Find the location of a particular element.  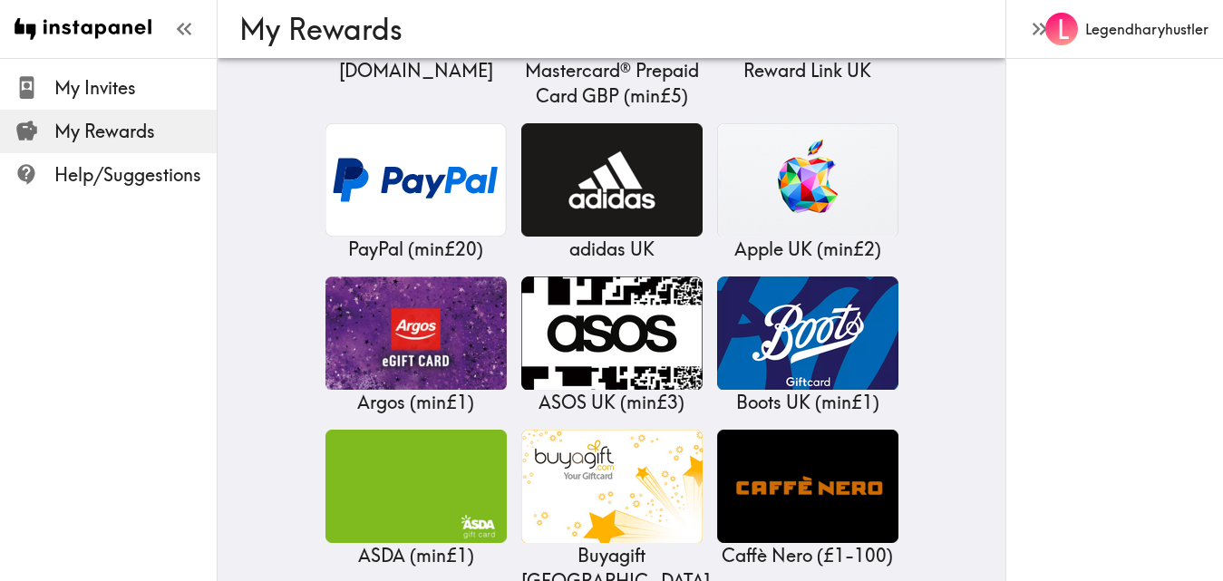

p: ASDA ( min £1 ) is located at coordinates (416, 556).